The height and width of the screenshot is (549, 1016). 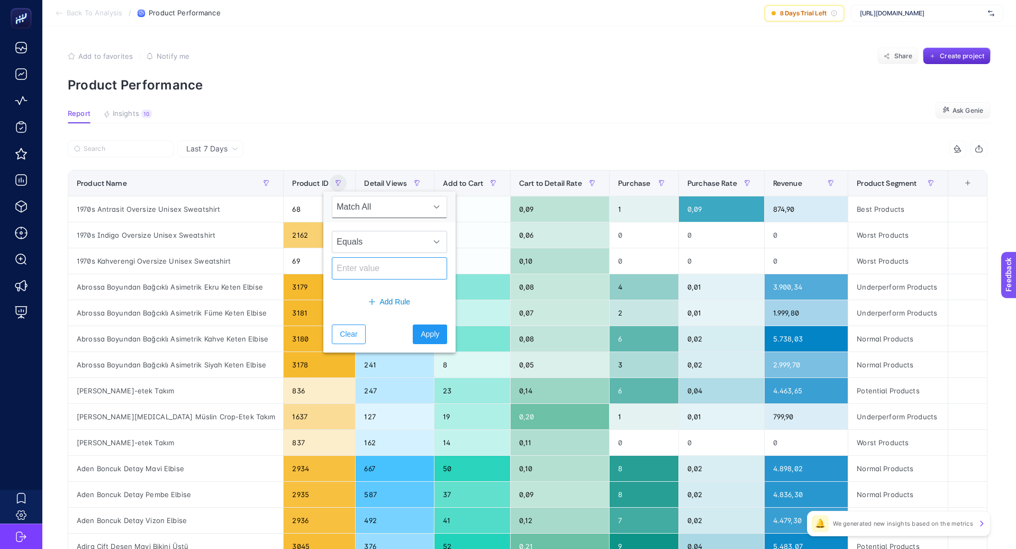 I want to click on button: Create project, so click(x=957, y=56).